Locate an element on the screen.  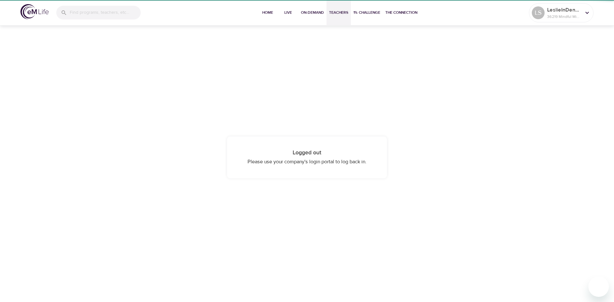
p: LeslieInDenver is located at coordinates (564, 10).